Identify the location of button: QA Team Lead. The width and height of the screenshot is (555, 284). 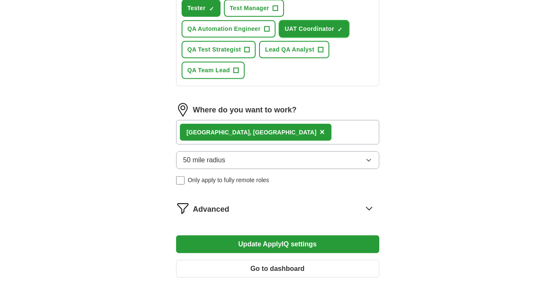
(213, 70).